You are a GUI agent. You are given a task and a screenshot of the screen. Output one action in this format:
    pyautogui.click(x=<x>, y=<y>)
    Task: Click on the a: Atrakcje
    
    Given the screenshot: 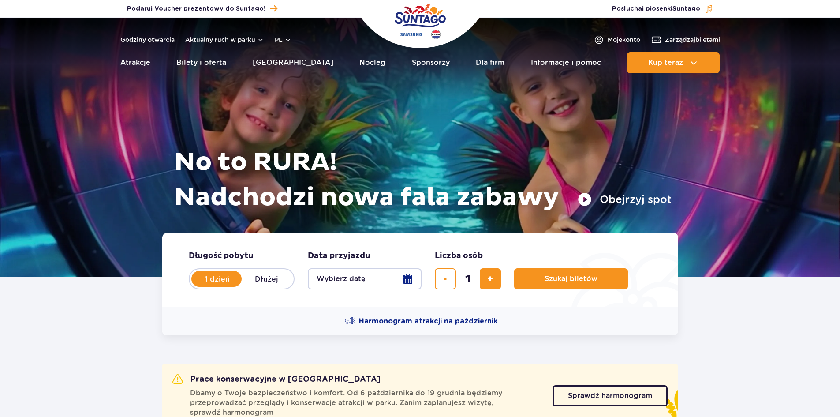 What is the action you would take?
    pyautogui.click(x=135, y=63)
    